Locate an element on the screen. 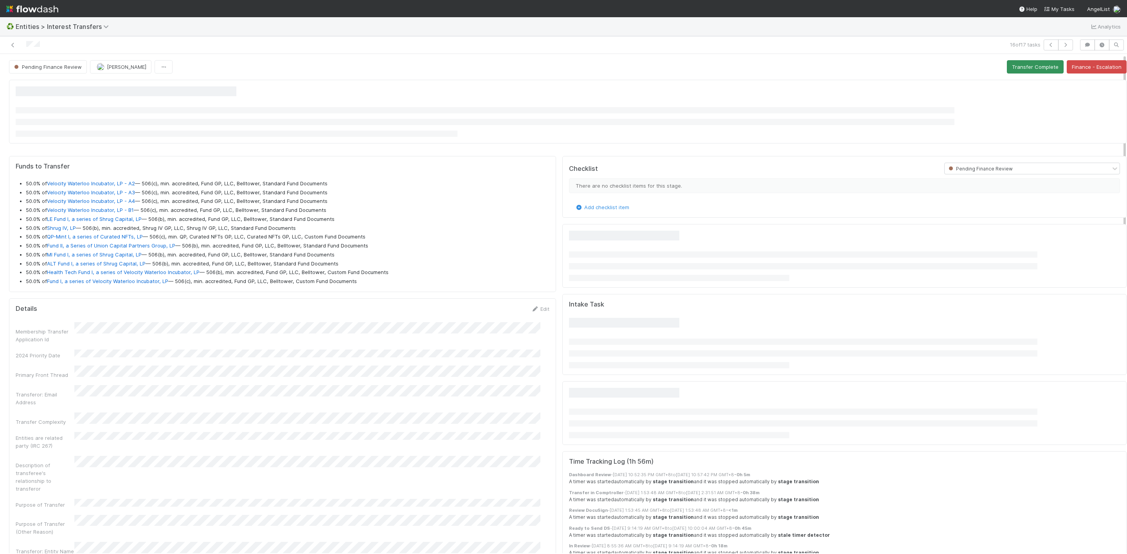  strong: - <1m is located at coordinates (732, 511).